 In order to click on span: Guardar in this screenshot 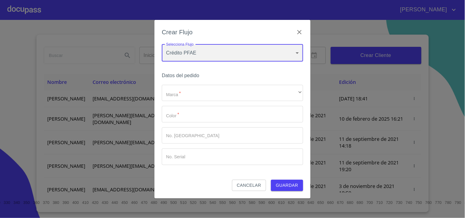, I will do `click(287, 185)`.